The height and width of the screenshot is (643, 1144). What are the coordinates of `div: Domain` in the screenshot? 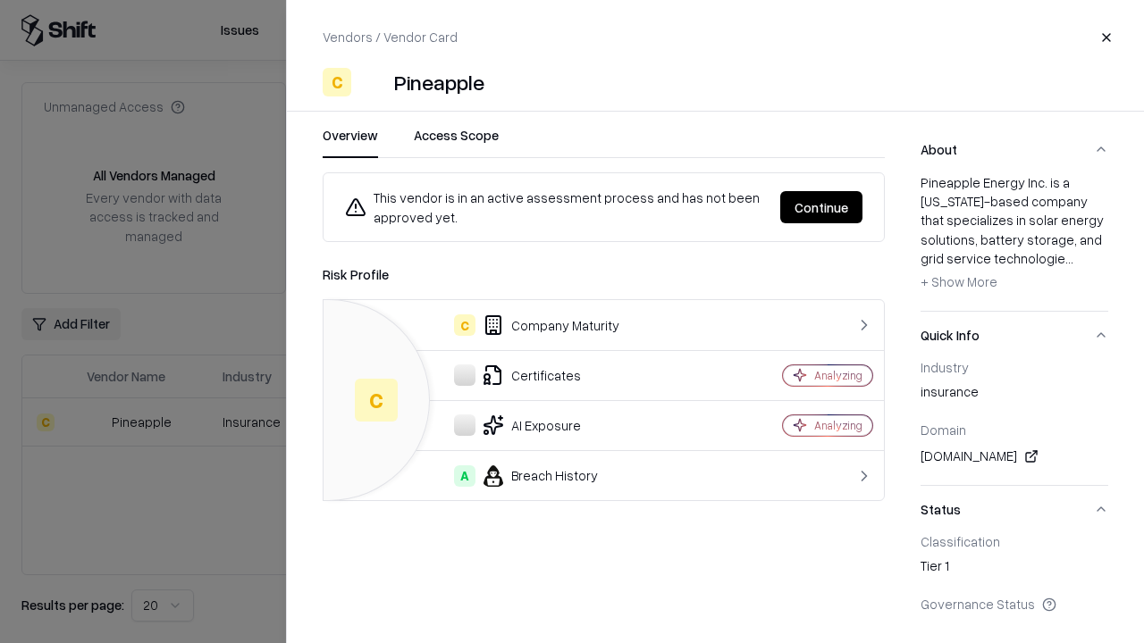 It's located at (1014, 430).